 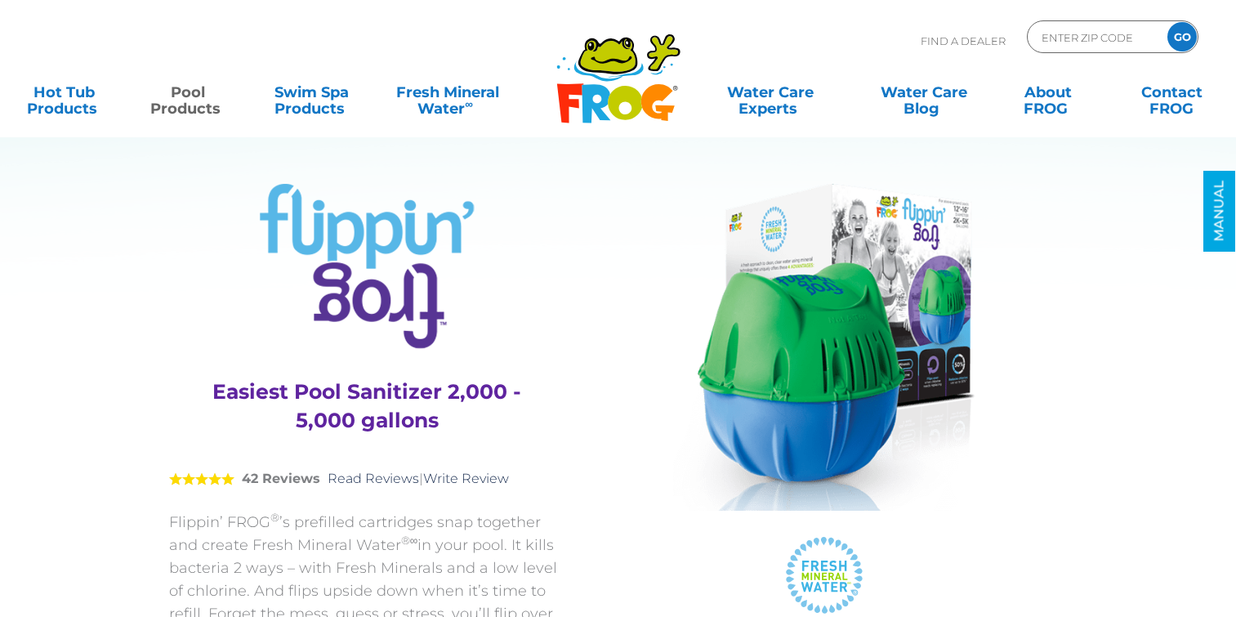 What do you see at coordinates (312, 92) in the screenshot?
I see `a: Swim SpaProducts` at bounding box center [312, 92].